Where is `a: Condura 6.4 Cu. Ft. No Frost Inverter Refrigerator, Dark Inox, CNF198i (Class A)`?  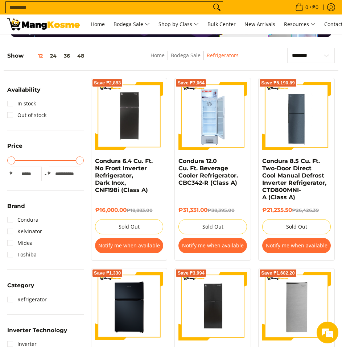
a: Condura 6.4 Cu. Ft. No Frost Inverter Refrigerator, Dark Inox, CNF198i (Class A) is located at coordinates (124, 175).